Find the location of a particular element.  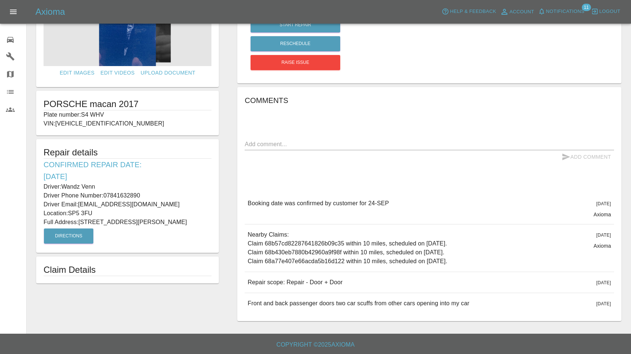

span: Help & Feedback is located at coordinates (473, 11).